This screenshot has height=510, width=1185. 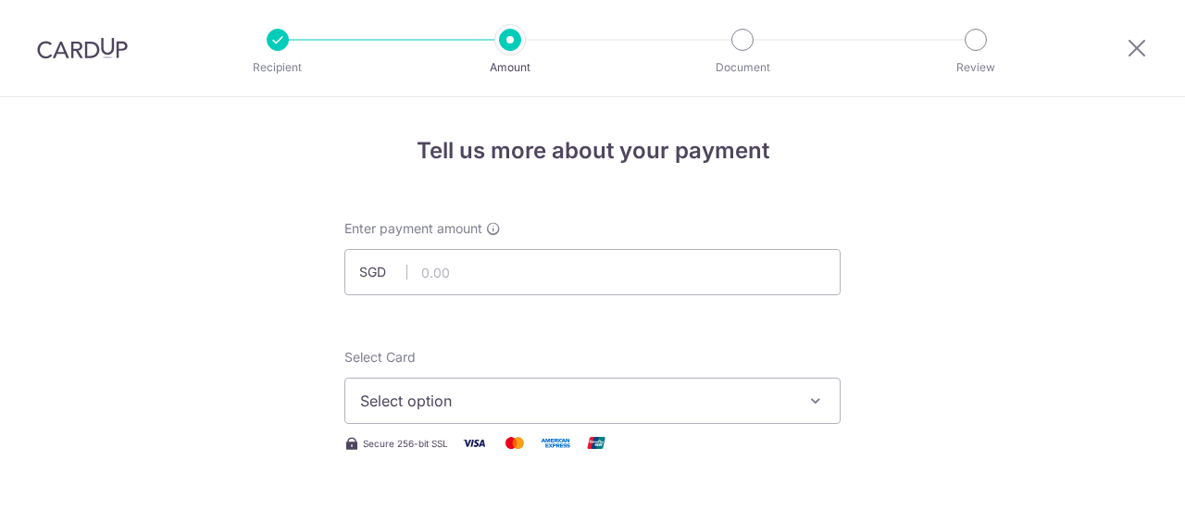 I want to click on img: CardUp, so click(x=82, y=48).